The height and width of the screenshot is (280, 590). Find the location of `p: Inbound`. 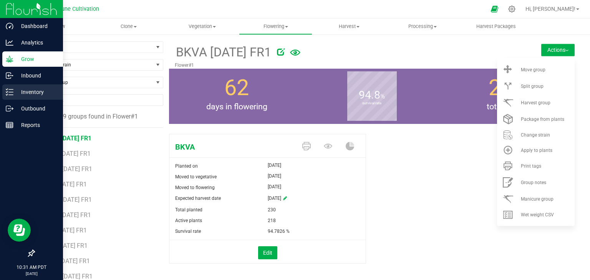

p: Inbound is located at coordinates (36, 76).